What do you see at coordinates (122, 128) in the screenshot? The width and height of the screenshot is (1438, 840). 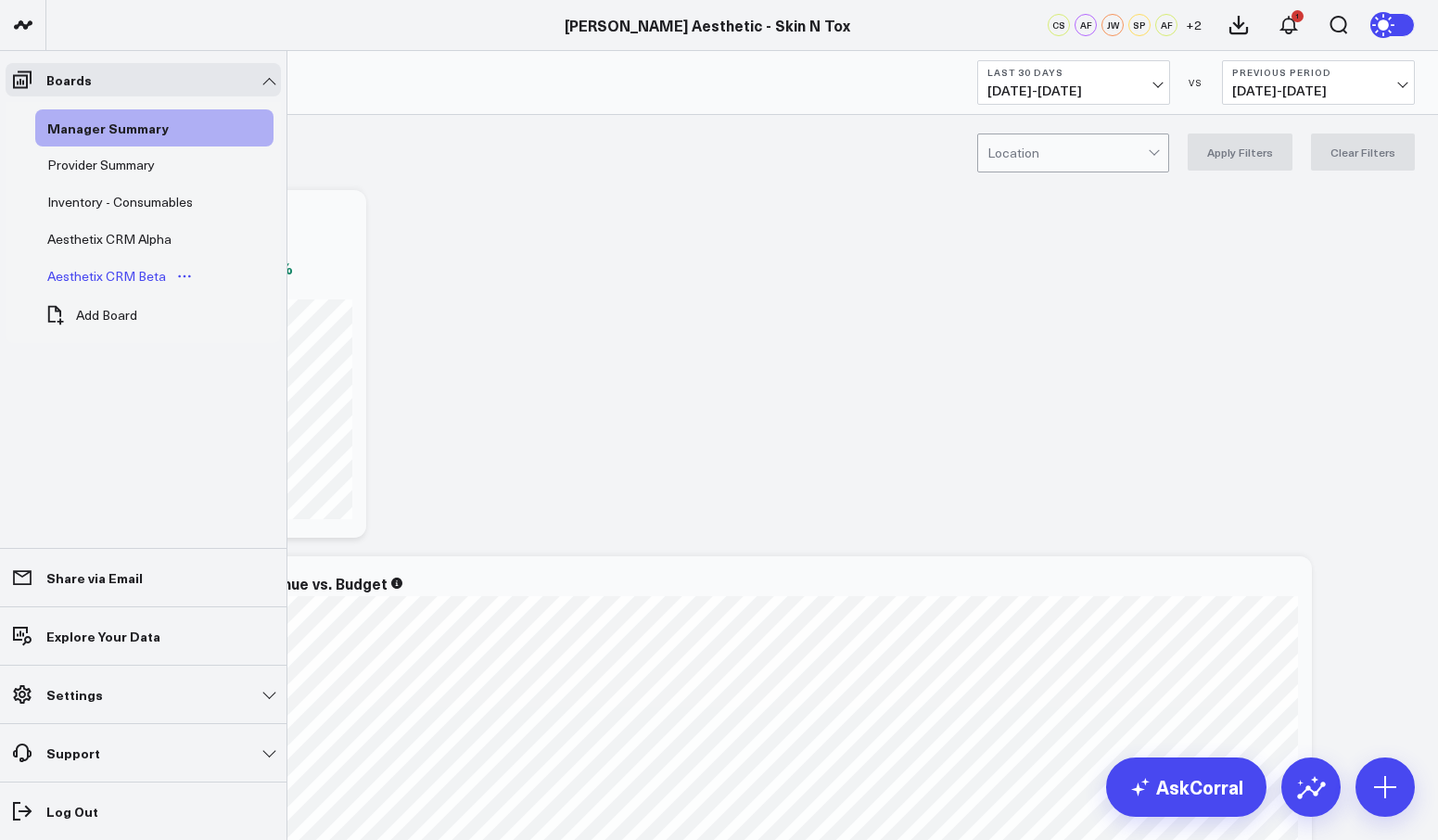 I see `a: Manager SummaryOpen board menu` at bounding box center [122, 128].